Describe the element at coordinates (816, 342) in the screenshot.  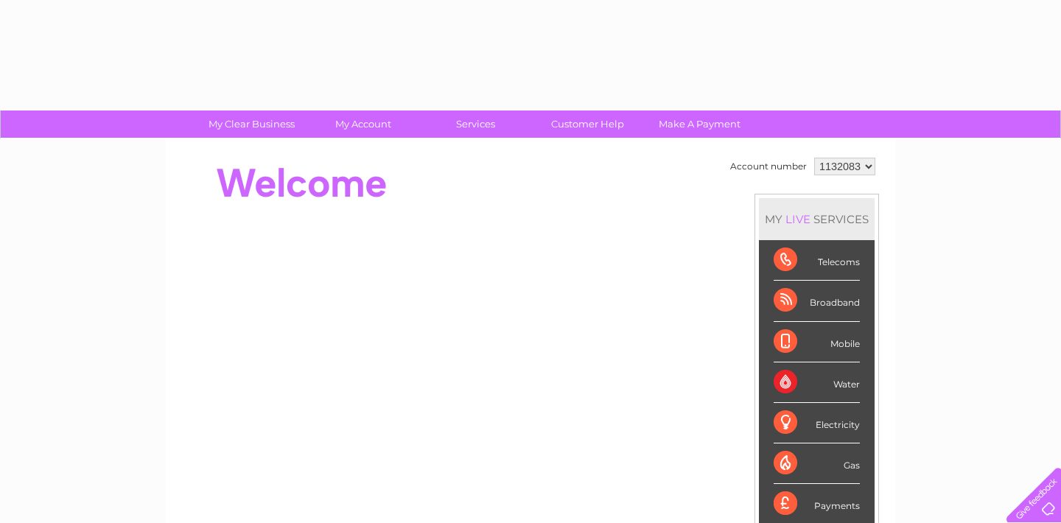
I see `div: Mobile` at that location.